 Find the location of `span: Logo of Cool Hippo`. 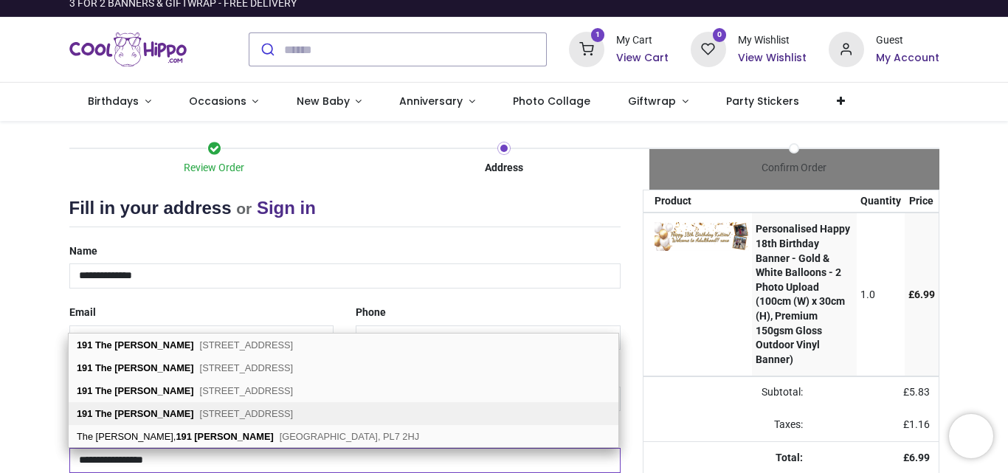

span: Logo of Cool Hippo is located at coordinates (128, 49).